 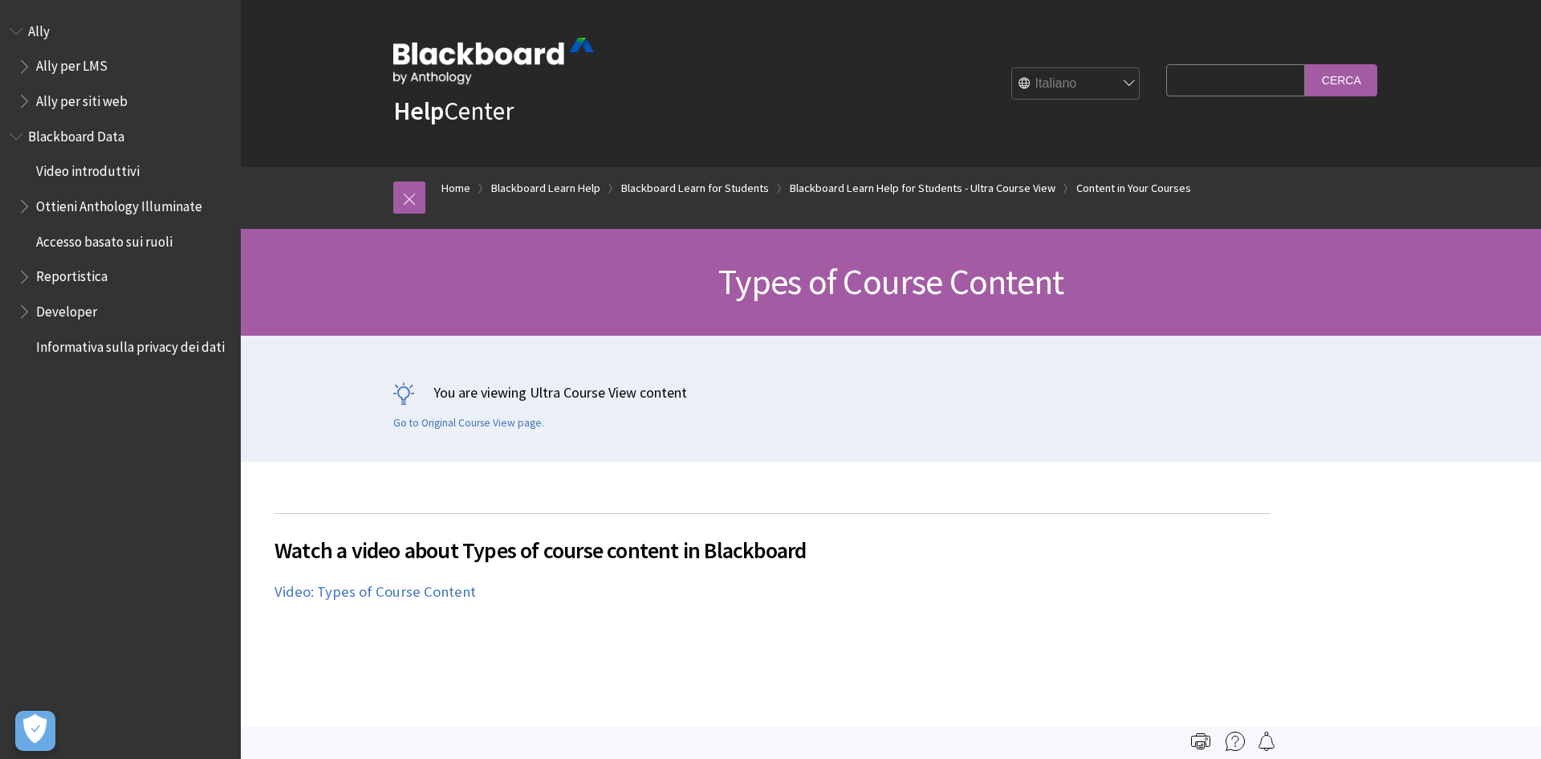 What do you see at coordinates (119, 203) in the screenshot?
I see `span: Ottieni Anthology Illuminate` at bounding box center [119, 203].